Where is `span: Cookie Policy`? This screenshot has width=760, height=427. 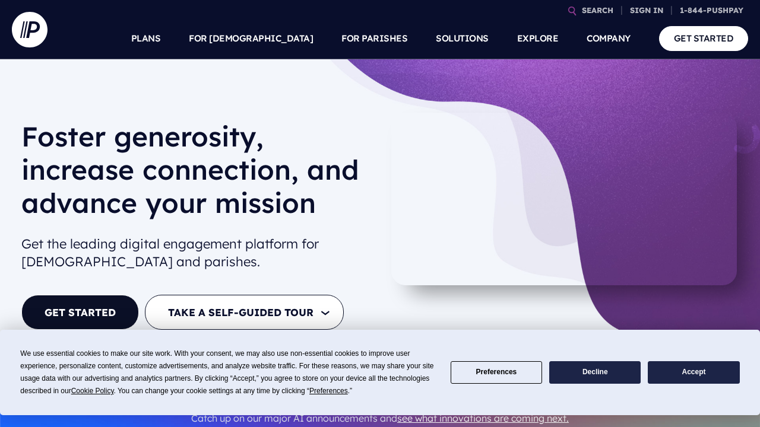
span: Cookie Policy is located at coordinates (93, 391).